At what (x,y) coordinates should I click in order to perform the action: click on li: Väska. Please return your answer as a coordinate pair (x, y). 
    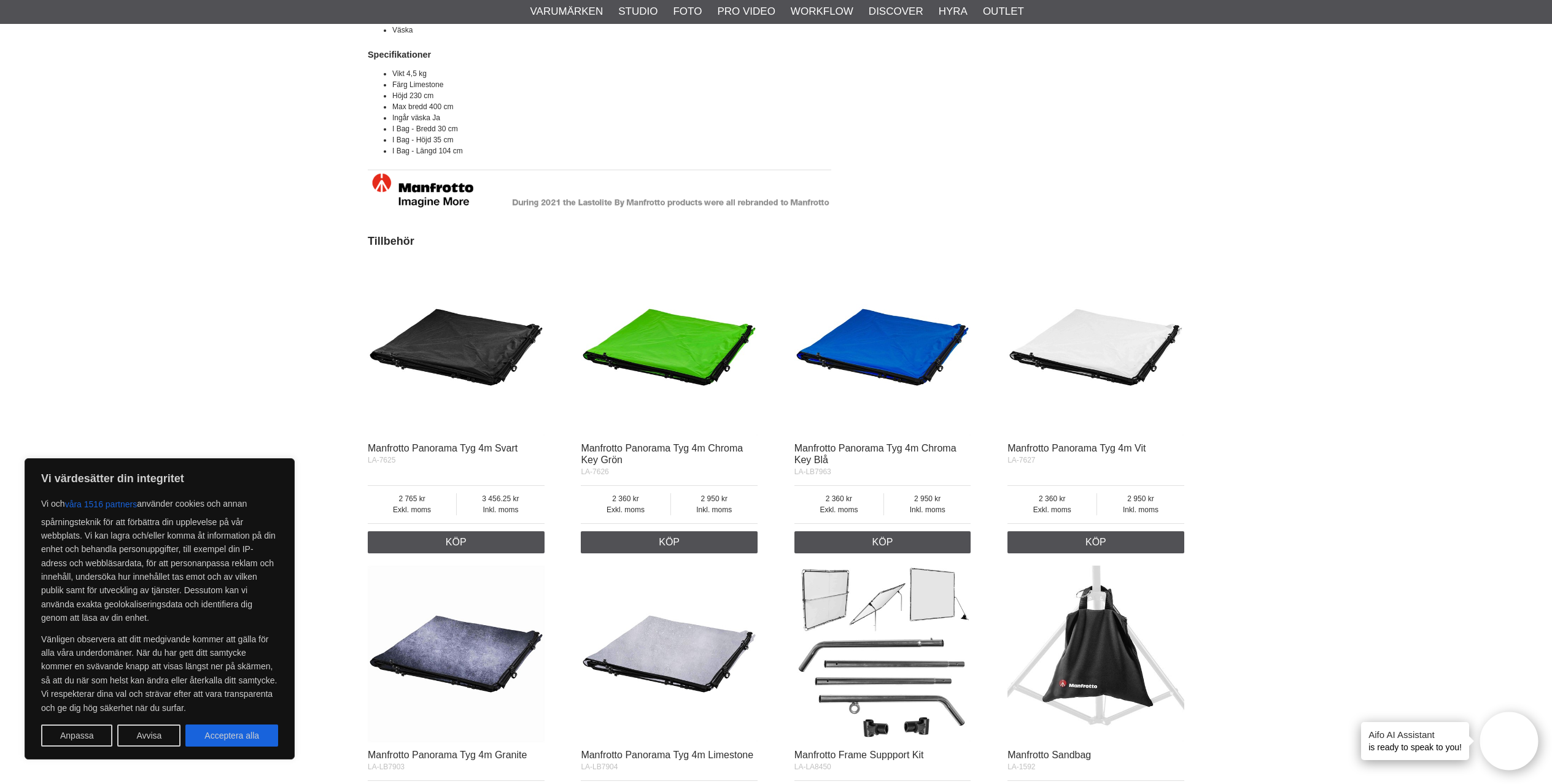
    Looking at the image, I should click on (611, 30).